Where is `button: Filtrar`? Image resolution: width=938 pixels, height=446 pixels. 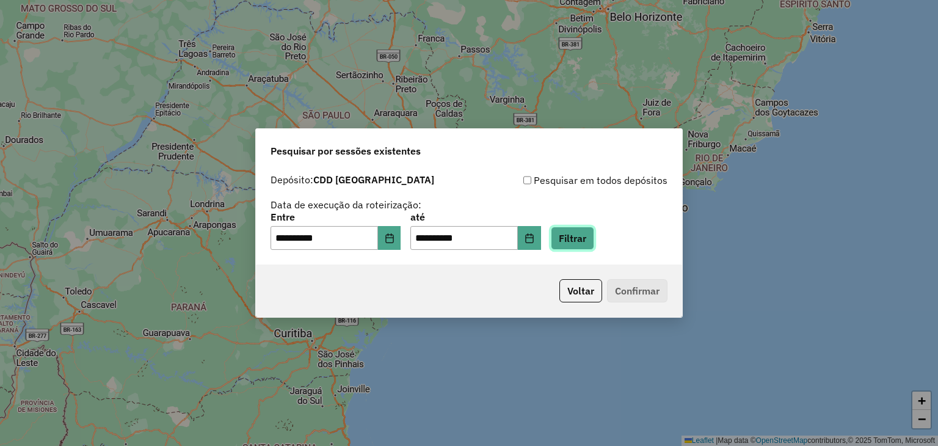 button: Filtrar is located at coordinates (572, 238).